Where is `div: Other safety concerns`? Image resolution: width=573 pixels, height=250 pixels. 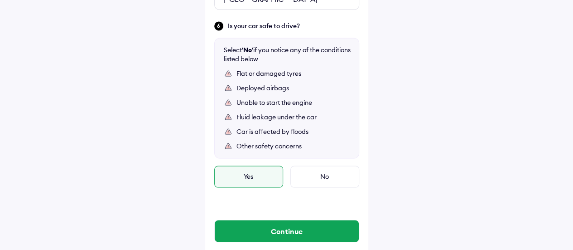 div: Other safety concerns is located at coordinates (293, 146).